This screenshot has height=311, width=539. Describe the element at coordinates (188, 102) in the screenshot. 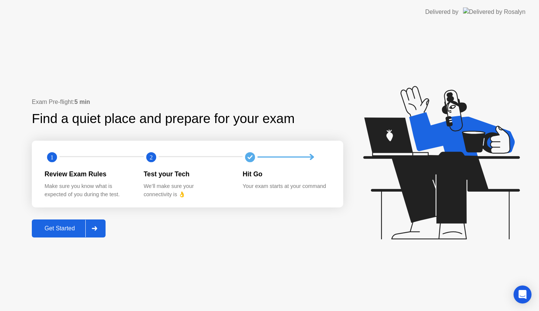

I see `div: Exam Pre-flight:` at that location.